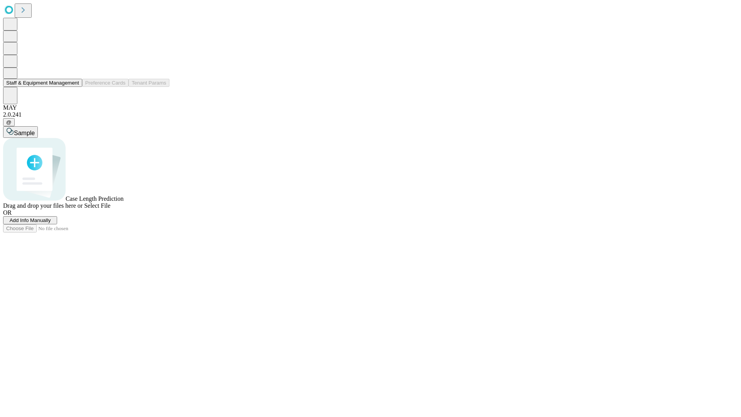  What do you see at coordinates (30, 220) in the screenshot?
I see `span: Add Info Manually` at bounding box center [30, 220].